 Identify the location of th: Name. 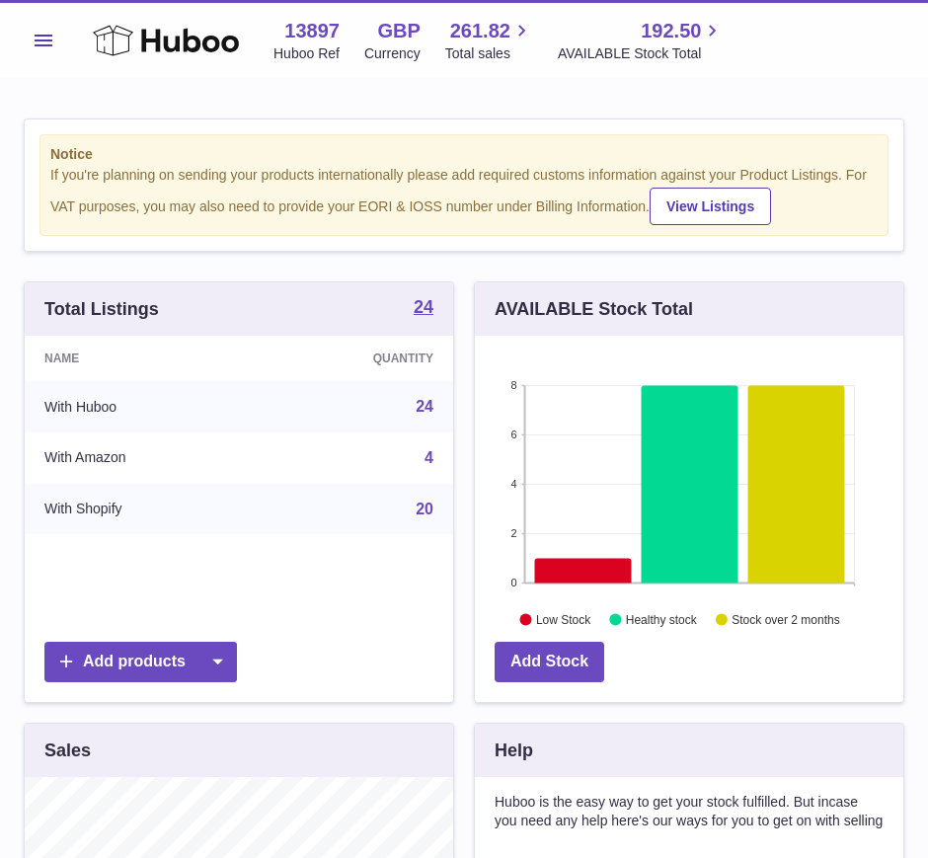
(141, 359).